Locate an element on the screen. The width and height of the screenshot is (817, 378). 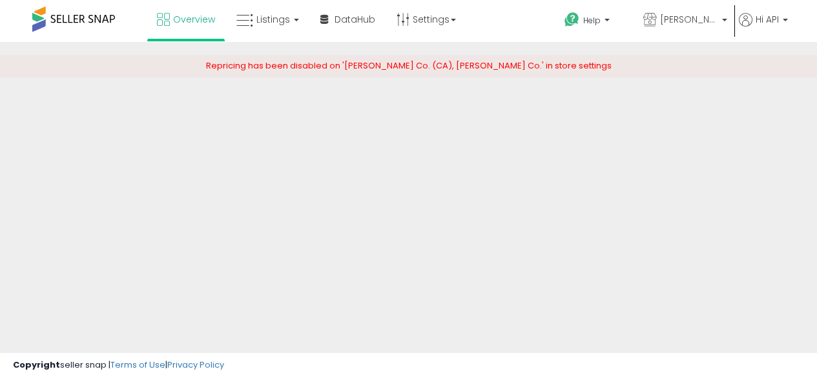
span: DataHub is located at coordinates (354, 19).